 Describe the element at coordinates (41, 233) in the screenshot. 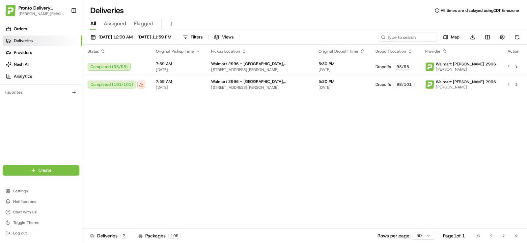

I see `button: Log out` at that location.